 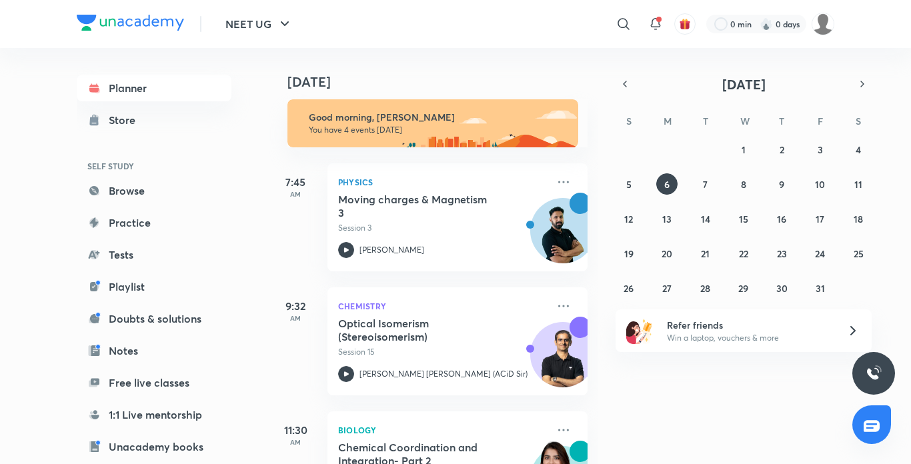 What do you see at coordinates (859, 121) in the screenshot?
I see `abbr: Saturday` at bounding box center [859, 121].